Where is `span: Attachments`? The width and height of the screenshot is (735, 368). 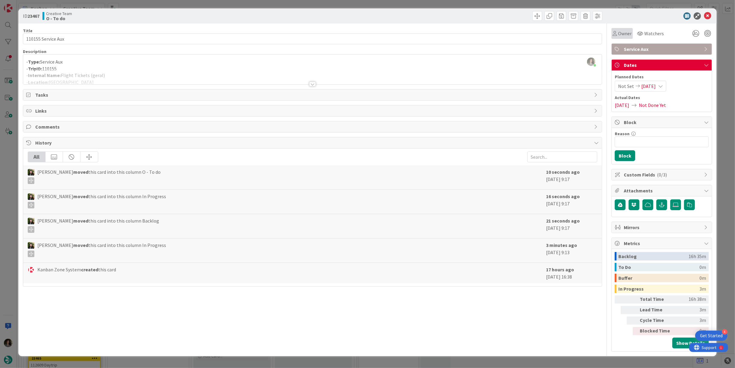 span: Attachments is located at coordinates (663, 191).